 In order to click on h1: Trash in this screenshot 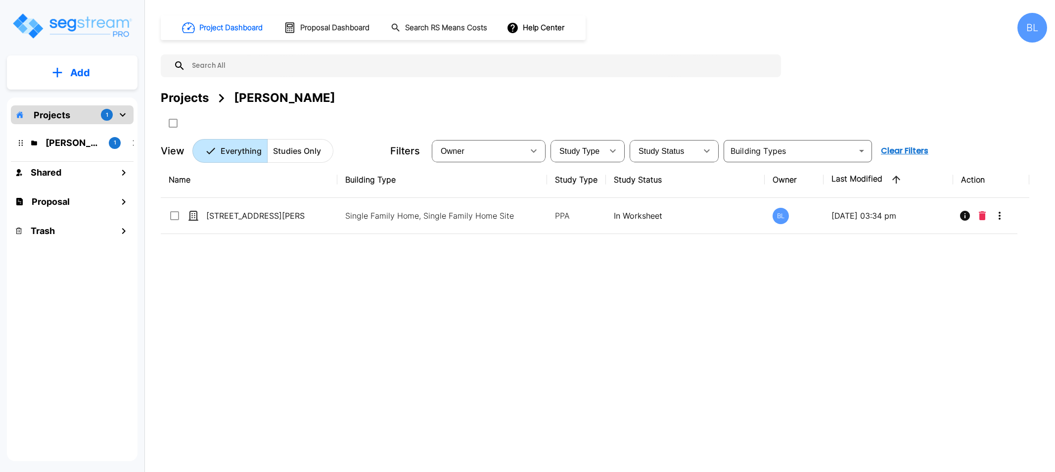, I will do `click(43, 230)`.